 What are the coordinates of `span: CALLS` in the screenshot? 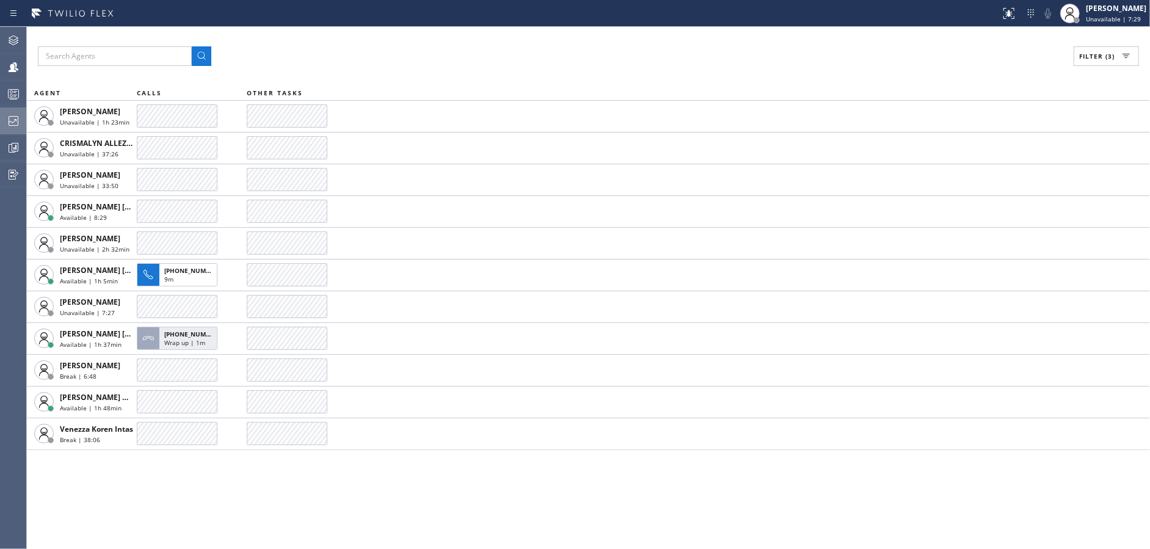 It's located at (149, 93).